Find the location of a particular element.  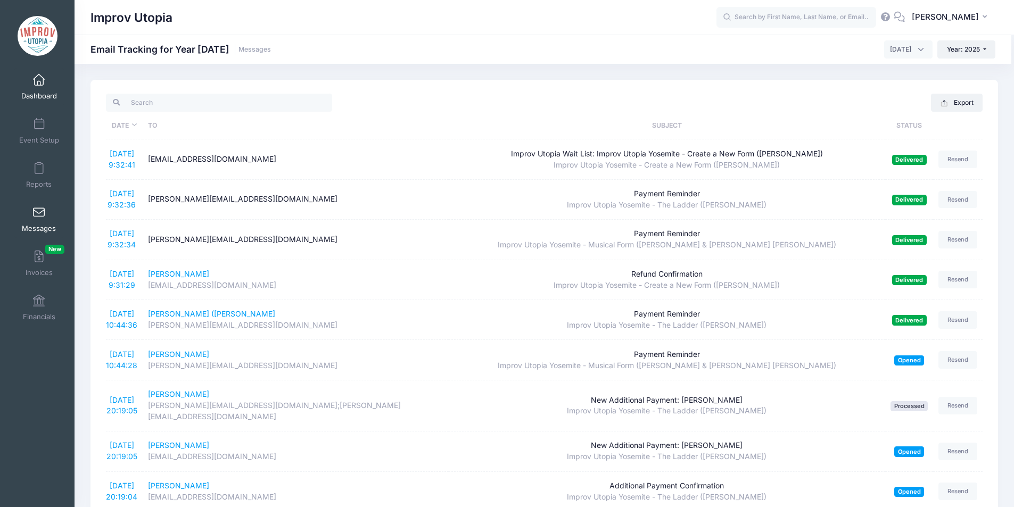

span: Financials is located at coordinates (39, 317).